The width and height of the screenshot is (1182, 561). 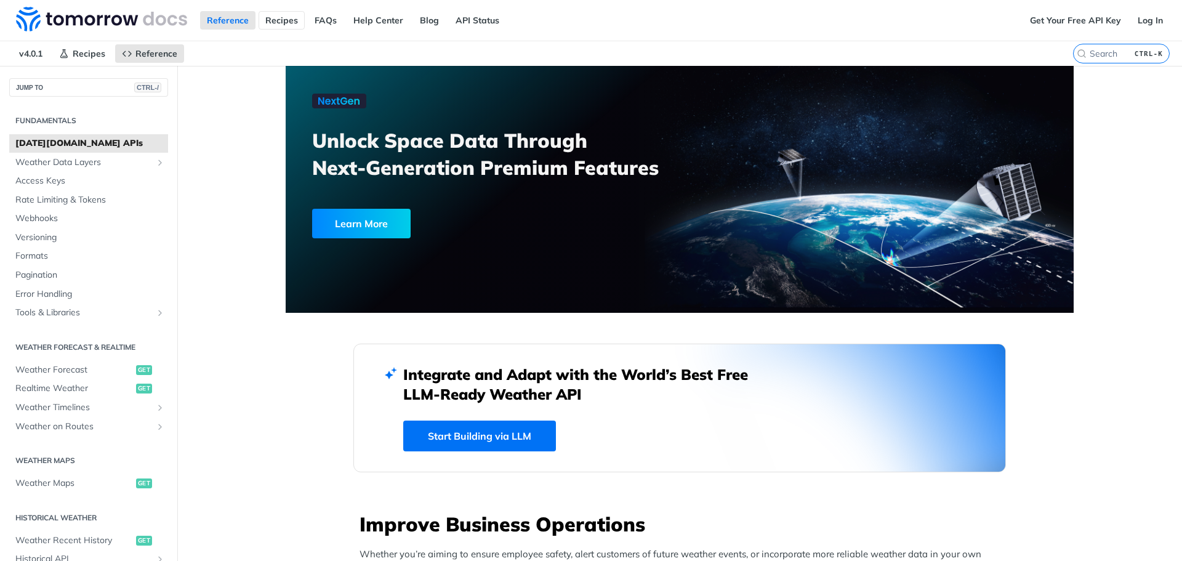 I want to click on a: Error Handling, so click(x=89, y=294).